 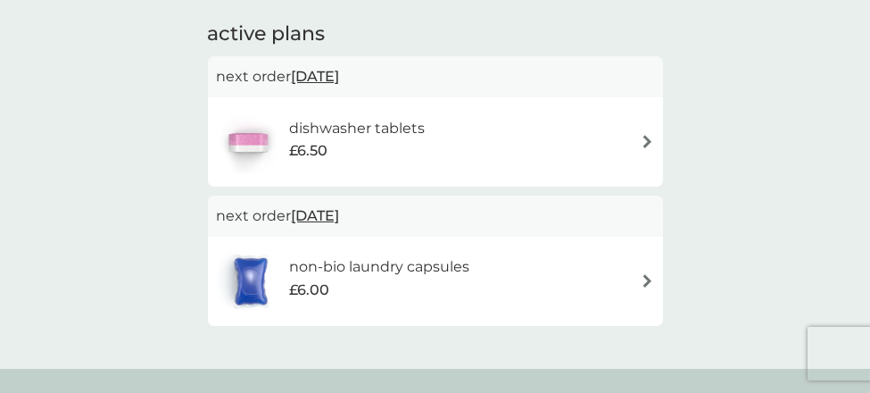 I want to click on span: £6.00, so click(x=309, y=290).